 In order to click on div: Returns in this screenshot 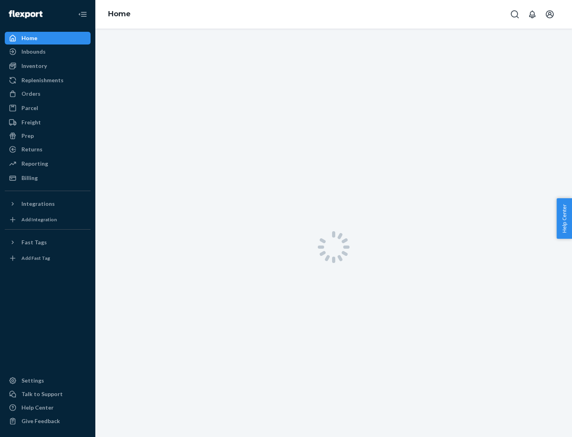, I will do `click(32, 149)`.